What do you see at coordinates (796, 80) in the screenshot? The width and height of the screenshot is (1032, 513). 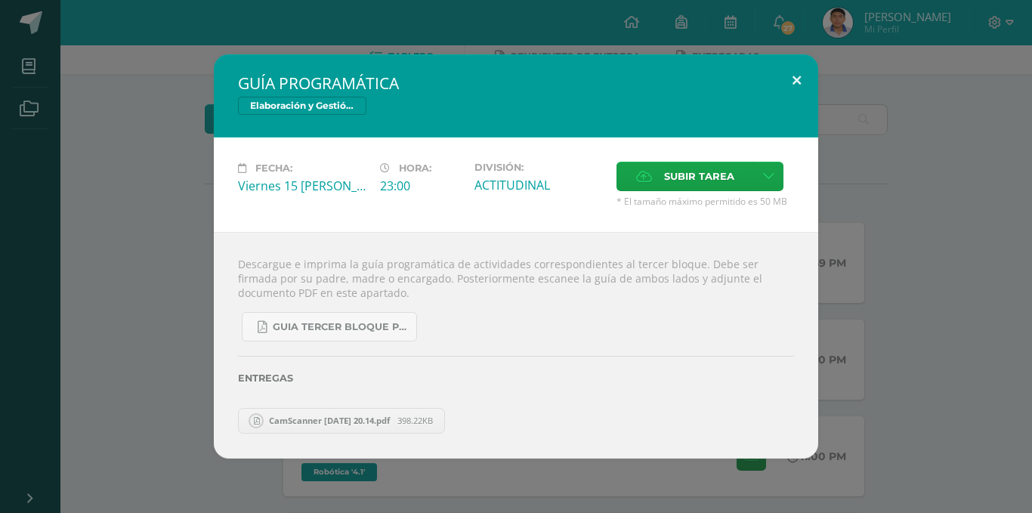 I see `button: Close (Esc)` at bounding box center [796, 80].